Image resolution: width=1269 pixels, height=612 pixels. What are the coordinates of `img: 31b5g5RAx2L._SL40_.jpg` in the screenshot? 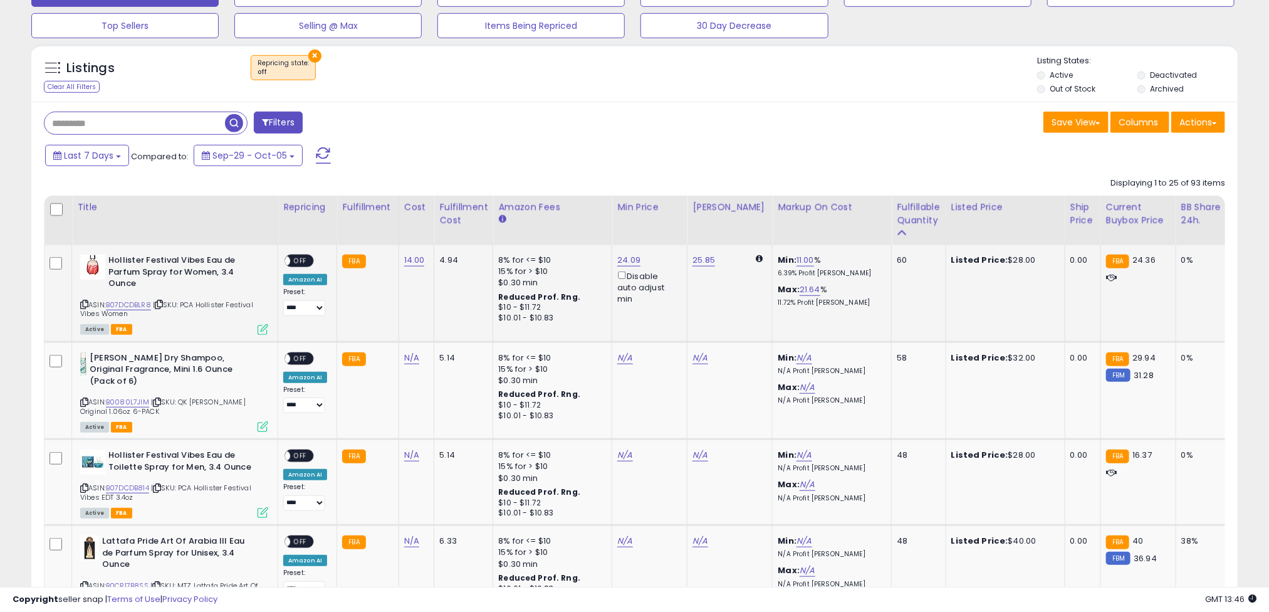 It's located at (90, 548).